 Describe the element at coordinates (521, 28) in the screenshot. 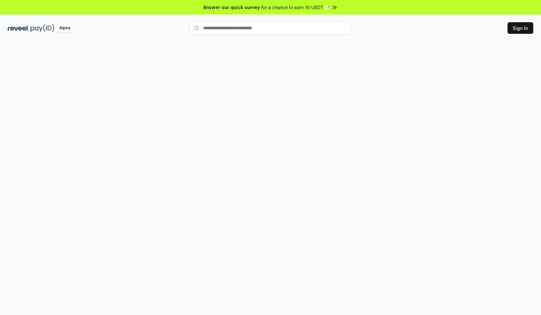

I see `button: Sign In` at that location.